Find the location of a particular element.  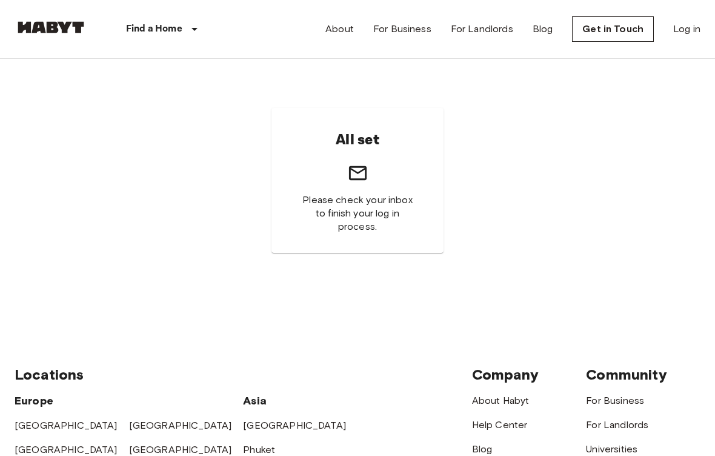

span: Europe is located at coordinates (34, 401).